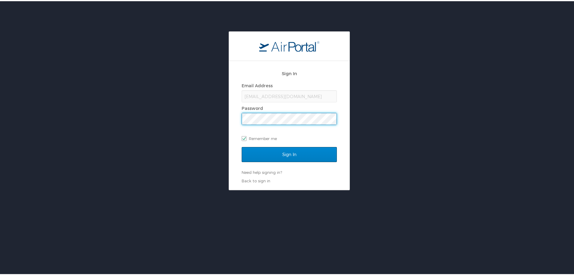 The width and height of the screenshot is (574, 275). Describe the element at coordinates (256, 179) in the screenshot. I see `a: Back to sign in` at that location.